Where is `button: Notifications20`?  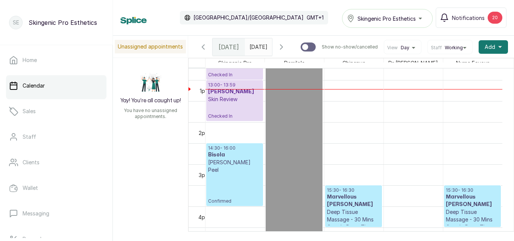
button: Notifications20 is located at coordinates (471, 18).